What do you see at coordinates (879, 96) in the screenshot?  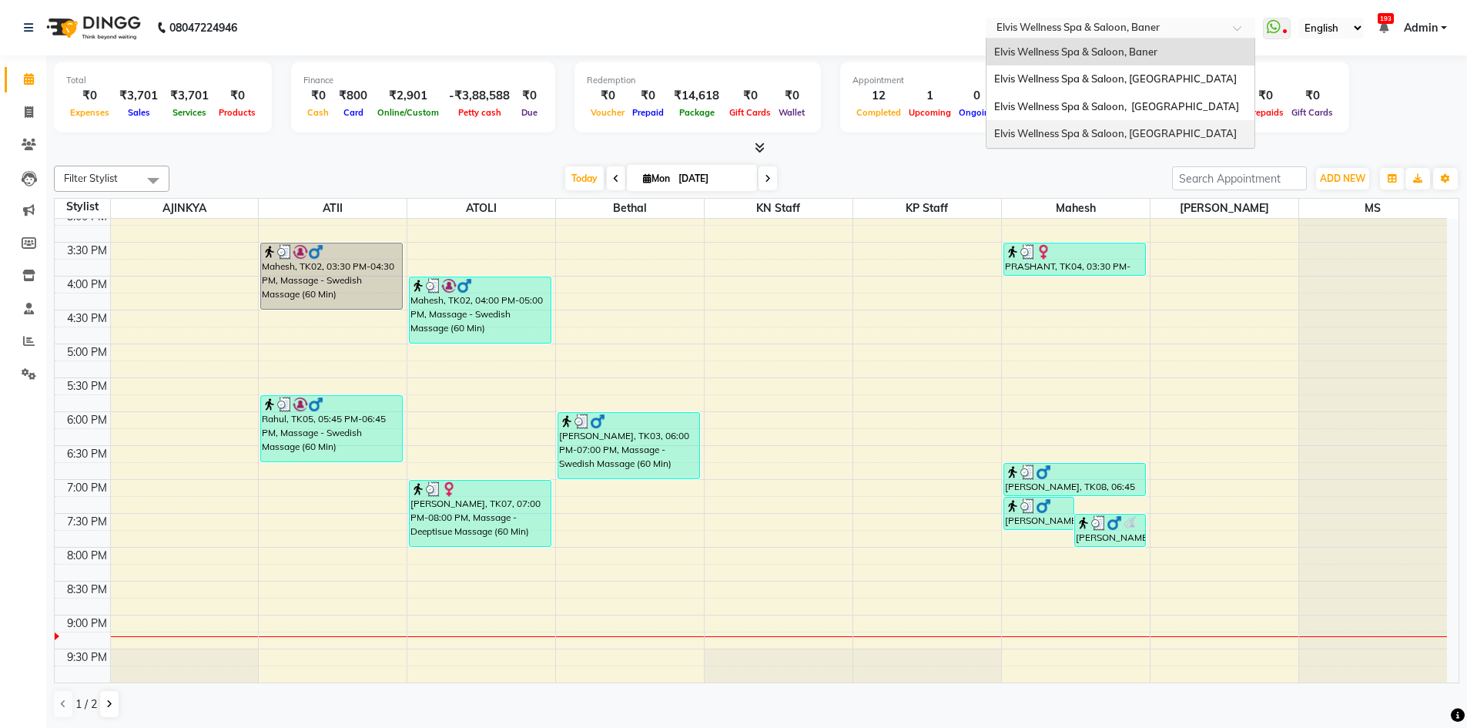 I see `div: 12` at bounding box center [879, 96].